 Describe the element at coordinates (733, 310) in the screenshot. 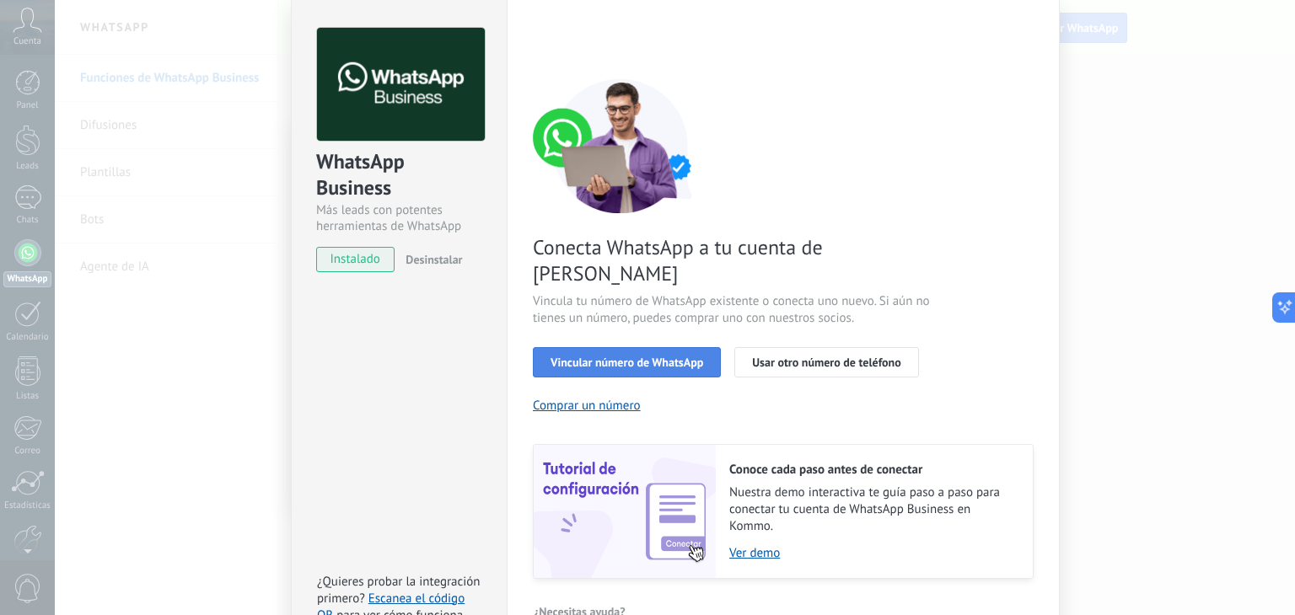

I see `span: Vincula tu número de WhatsApp existente o conecta uno nuevo. Si aún no tienes un número, puedes c...` at that location.